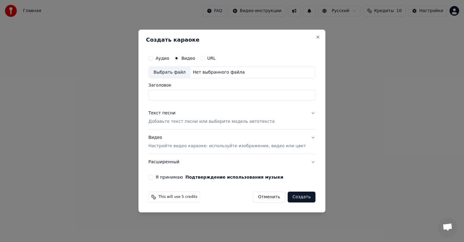  I want to click on div: Видео, so click(227, 142).